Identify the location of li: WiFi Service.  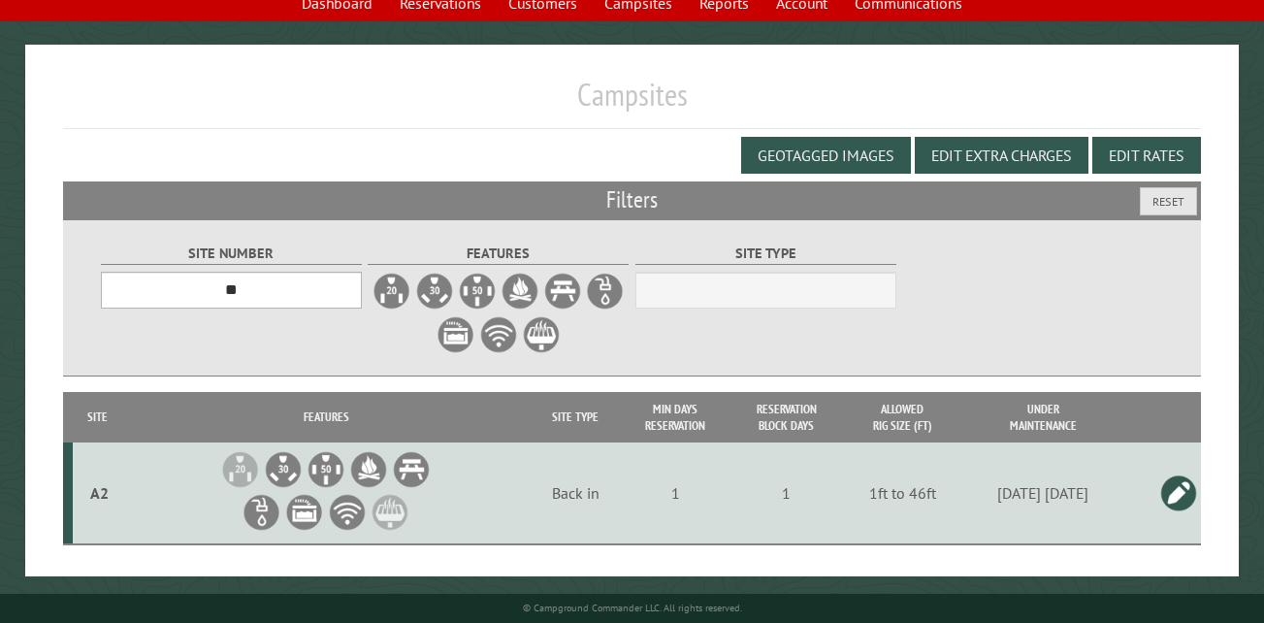
(347, 512).